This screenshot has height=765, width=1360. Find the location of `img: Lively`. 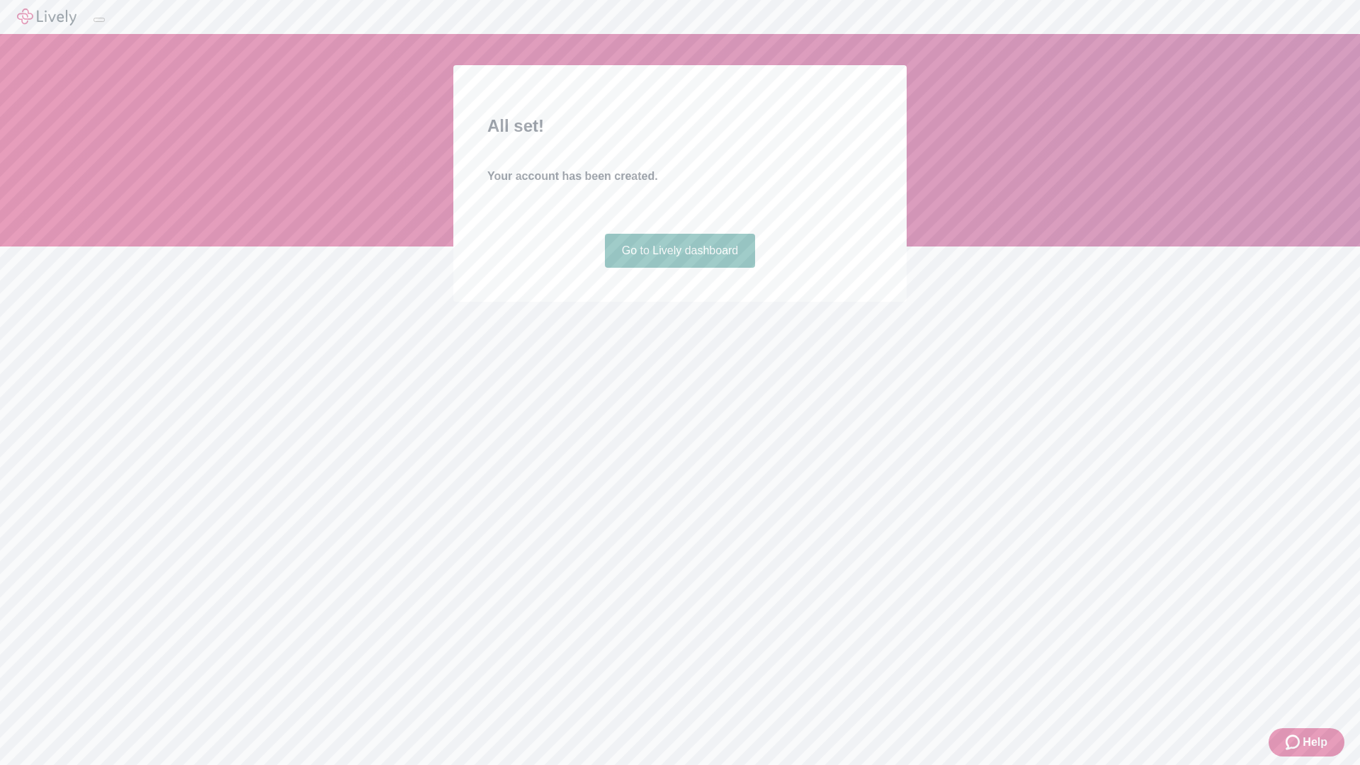

img: Lively is located at coordinates (47, 17).